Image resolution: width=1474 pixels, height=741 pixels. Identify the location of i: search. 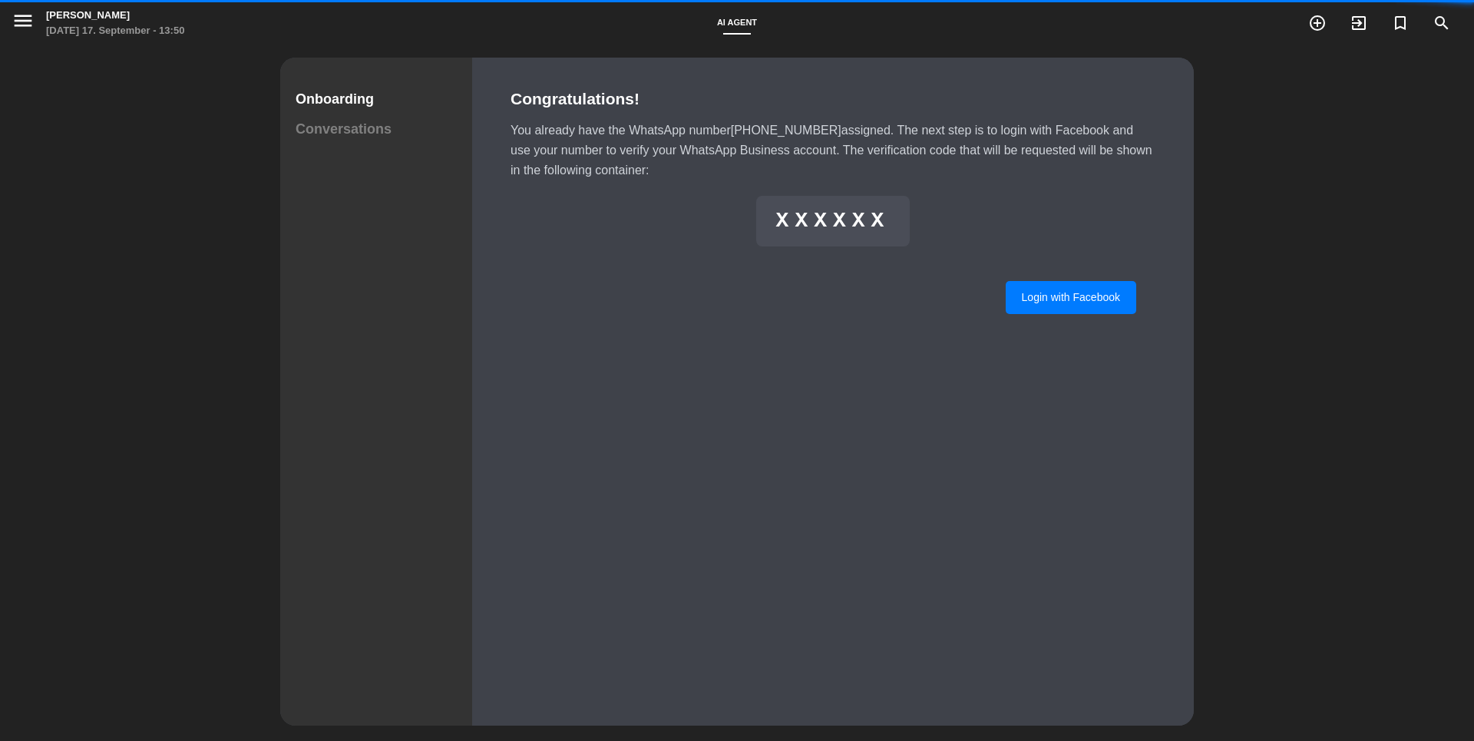
(1441, 23).